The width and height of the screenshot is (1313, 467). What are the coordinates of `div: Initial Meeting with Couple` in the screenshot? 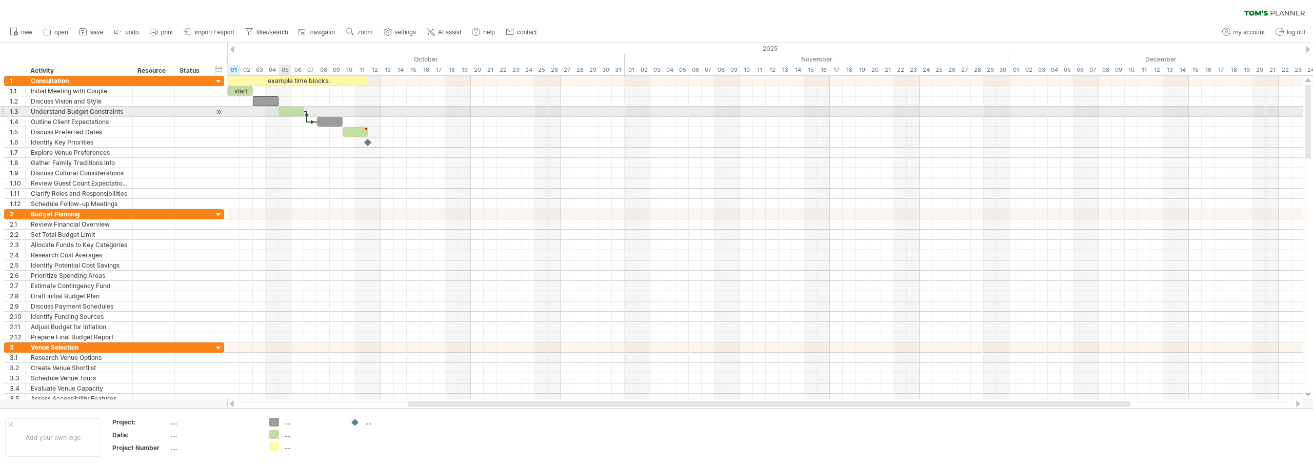 It's located at (79, 91).